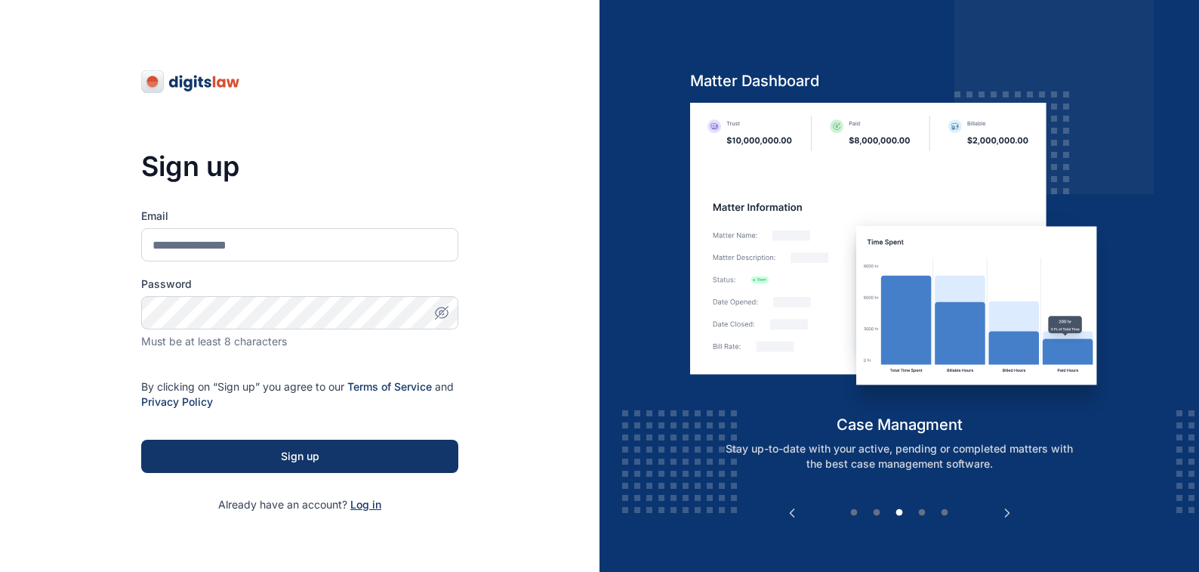  Describe the element at coordinates (899, 258) in the screenshot. I see `img: case-management` at that location.